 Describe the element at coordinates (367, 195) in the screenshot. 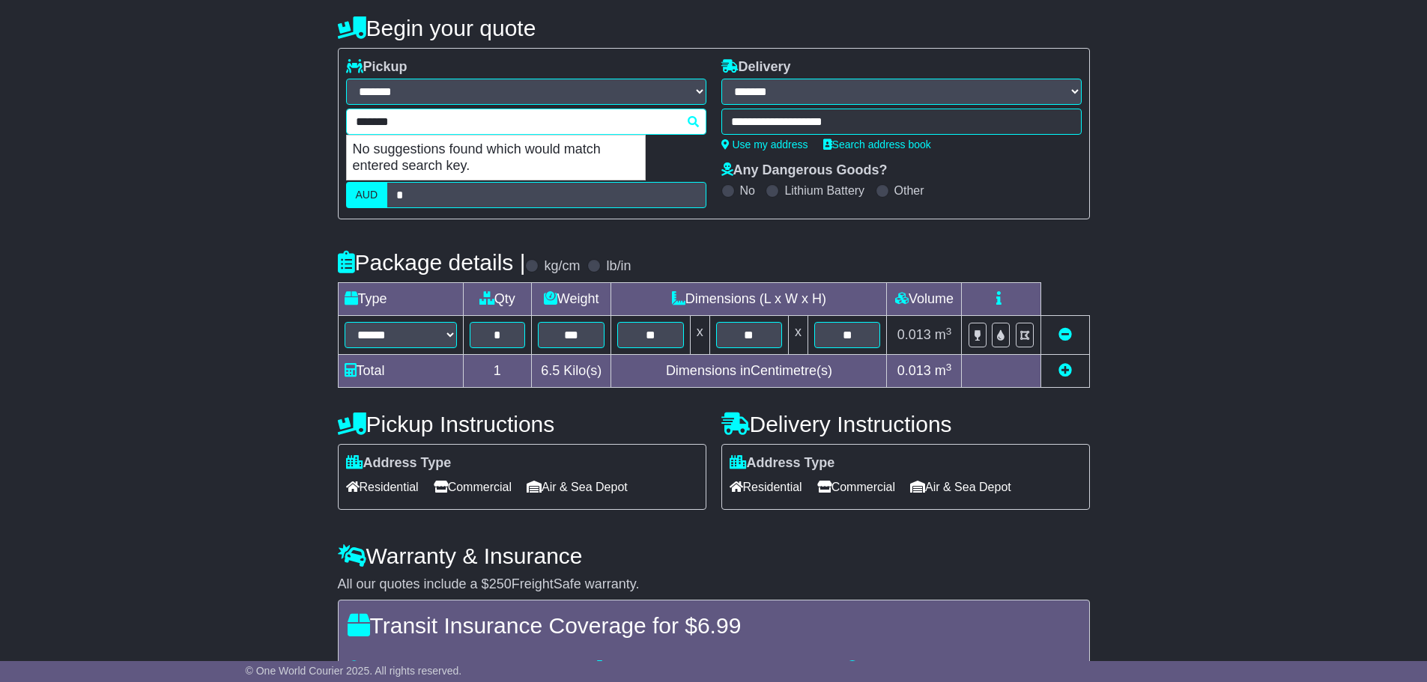

I see `label: AUD` at that location.